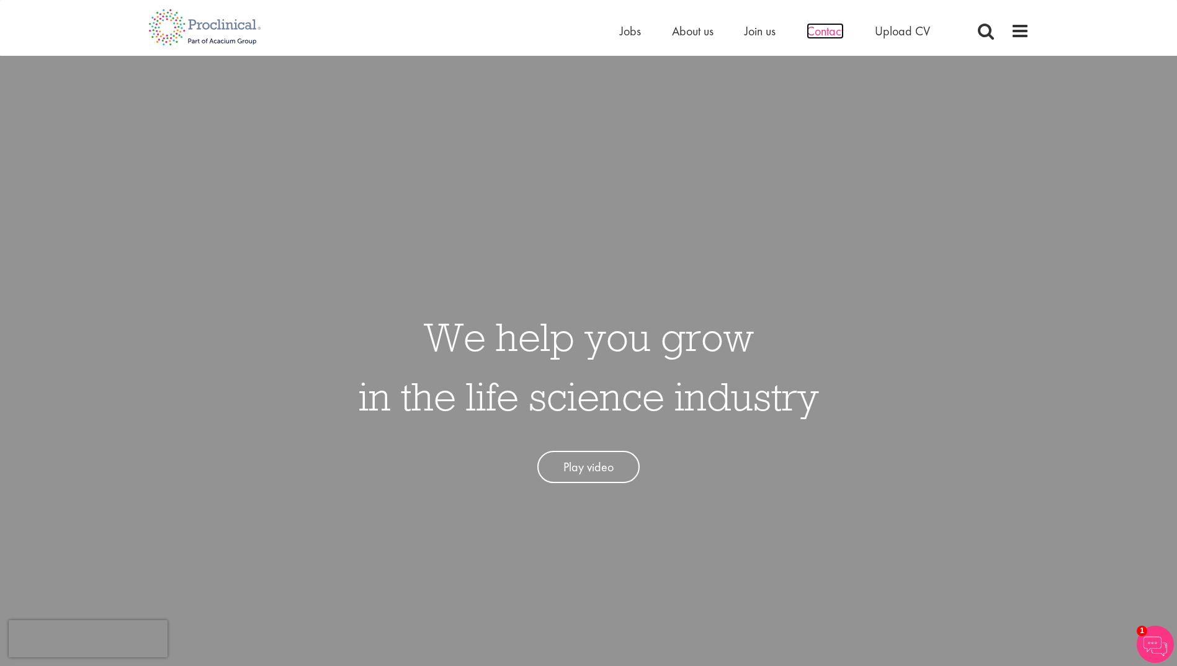  I want to click on h1: We help you grow in the life science industry, so click(589, 367).